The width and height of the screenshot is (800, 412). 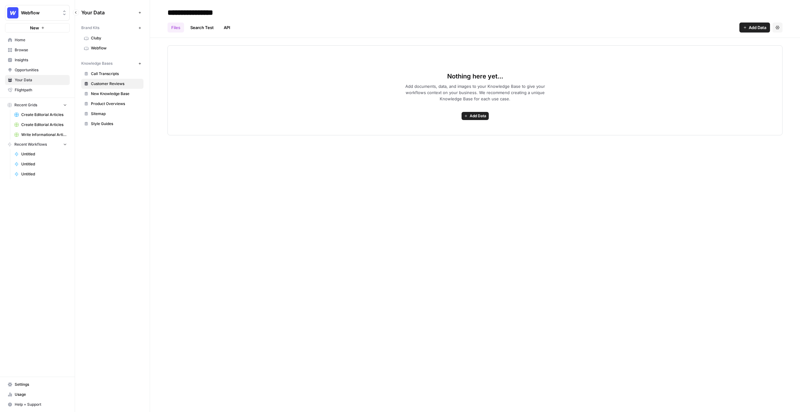 What do you see at coordinates (116, 114) in the screenshot?
I see `span: Sitemap` at bounding box center [116, 114].